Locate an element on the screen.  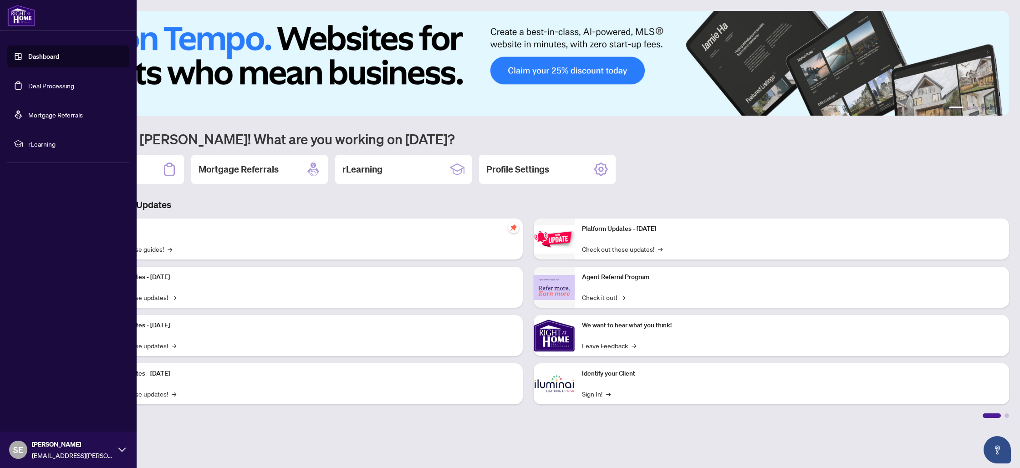
span: SE is located at coordinates (18, 450).